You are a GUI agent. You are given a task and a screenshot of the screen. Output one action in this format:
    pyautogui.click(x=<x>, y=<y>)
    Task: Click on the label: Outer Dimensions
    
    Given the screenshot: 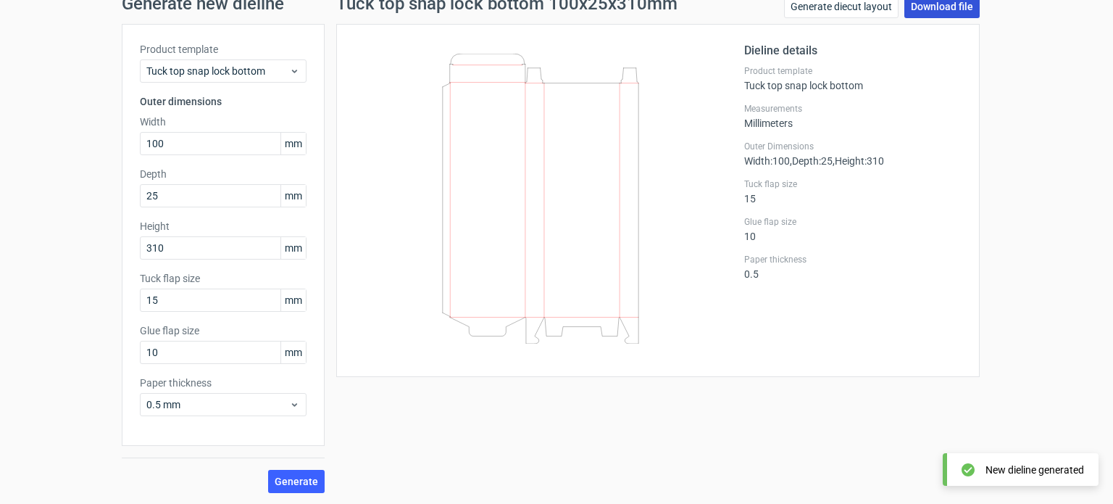 What is the action you would take?
    pyautogui.click(x=853, y=146)
    